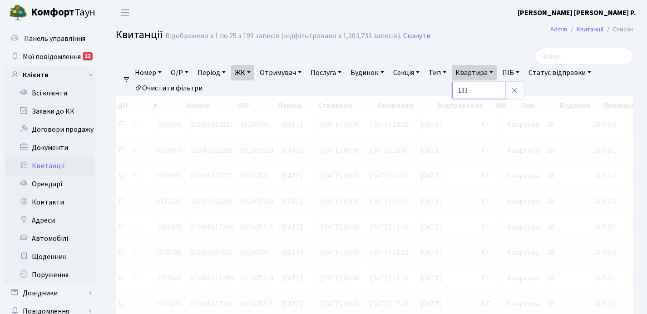 The height and width of the screenshot is (314, 647). I want to click on a: Квартира, so click(474, 73).